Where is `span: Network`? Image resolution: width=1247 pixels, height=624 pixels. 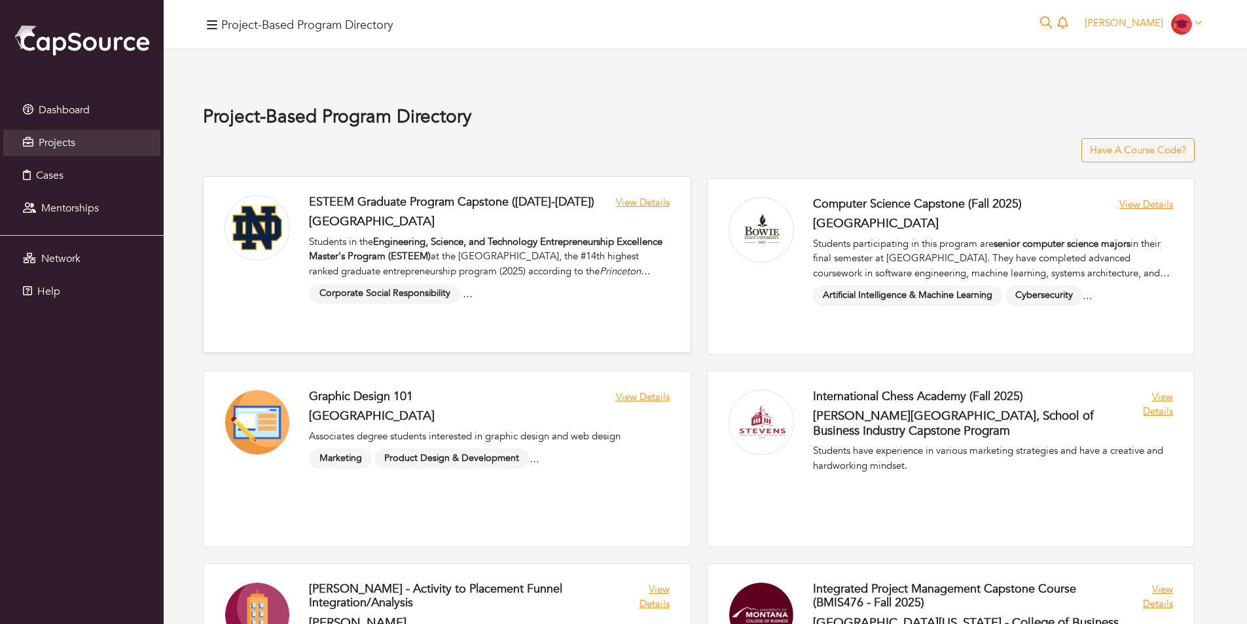
span: Network is located at coordinates (61, 258).